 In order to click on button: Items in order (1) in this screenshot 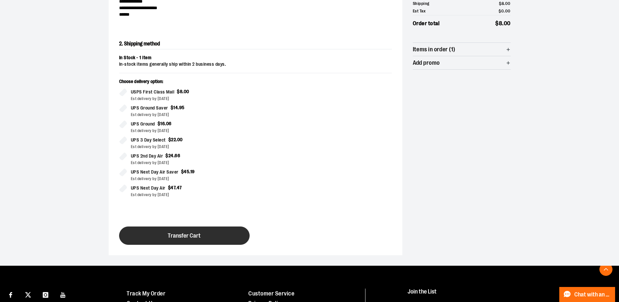, I will do `click(462, 49)`.